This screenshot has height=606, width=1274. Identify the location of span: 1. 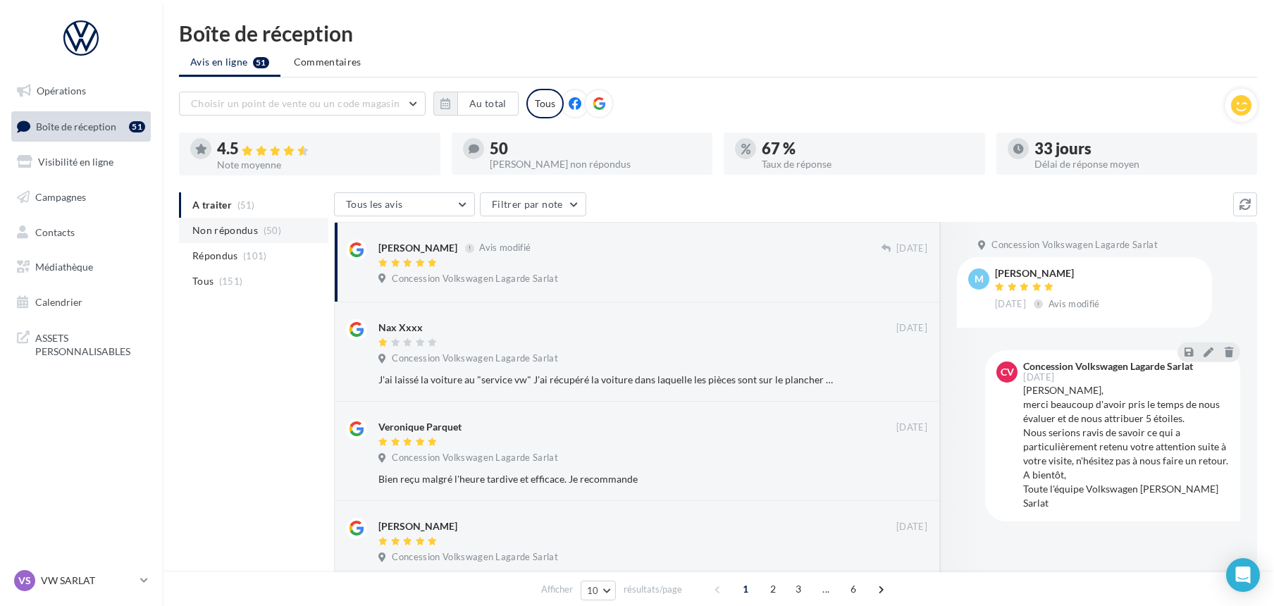
(745, 589).